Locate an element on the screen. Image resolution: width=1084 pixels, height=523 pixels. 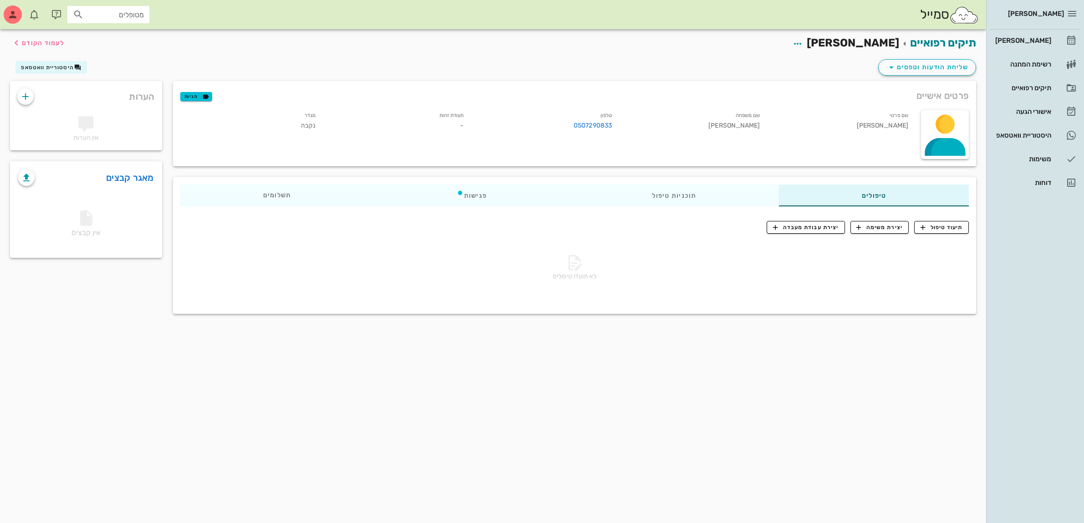
div: הערות is located at coordinates (86, 94).